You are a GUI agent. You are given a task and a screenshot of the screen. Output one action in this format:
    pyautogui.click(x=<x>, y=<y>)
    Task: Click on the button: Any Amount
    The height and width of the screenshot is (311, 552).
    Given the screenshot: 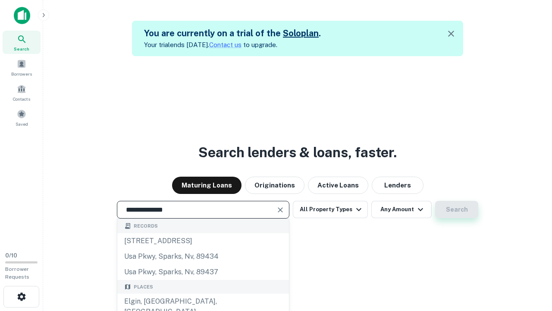 What is the action you would take?
    pyautogui.click(x=402, y=209)
    